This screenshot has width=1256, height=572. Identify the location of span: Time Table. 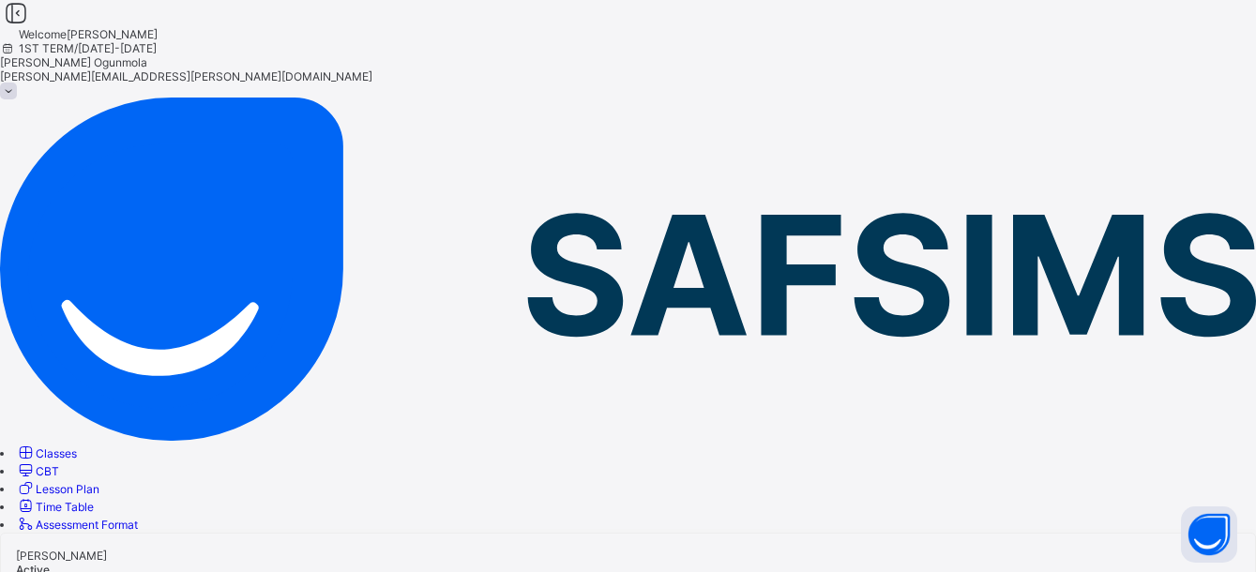
(65, 507).